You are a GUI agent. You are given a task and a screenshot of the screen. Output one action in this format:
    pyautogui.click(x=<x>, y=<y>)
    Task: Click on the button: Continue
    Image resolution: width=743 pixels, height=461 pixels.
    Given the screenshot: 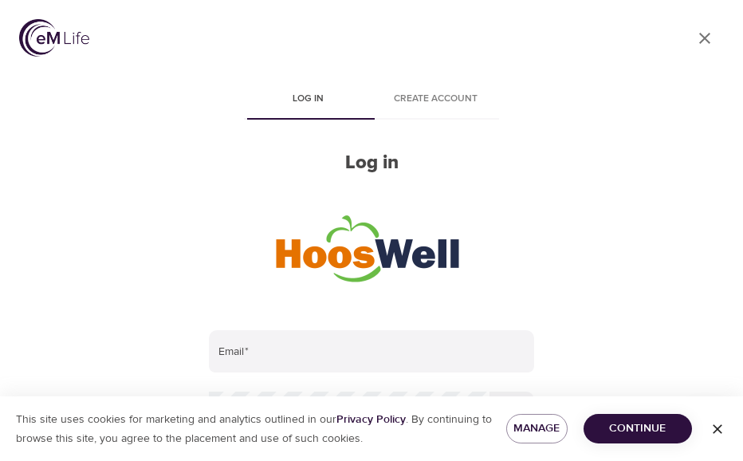 What is the action you would take?
    pyautogui.click(x=637, y=428)
    